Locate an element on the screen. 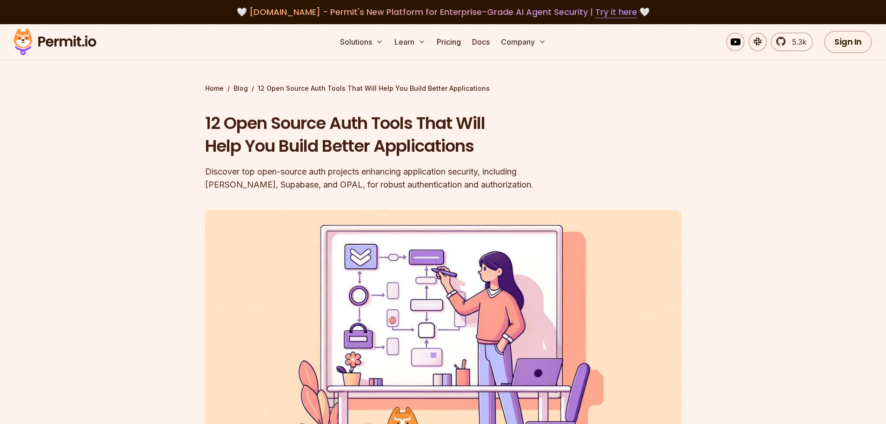 This screenshot has height=424, width=886. h1: 12 Open Source Auth Tools That Will Help You Build Better Applications is located at coordinates (384, 134).